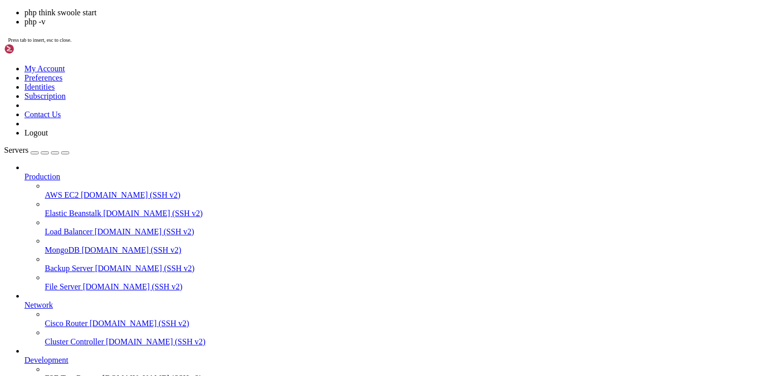  Describe the element at coordinates (42, 176) in the screenshot. I see `span: Production` at that location.